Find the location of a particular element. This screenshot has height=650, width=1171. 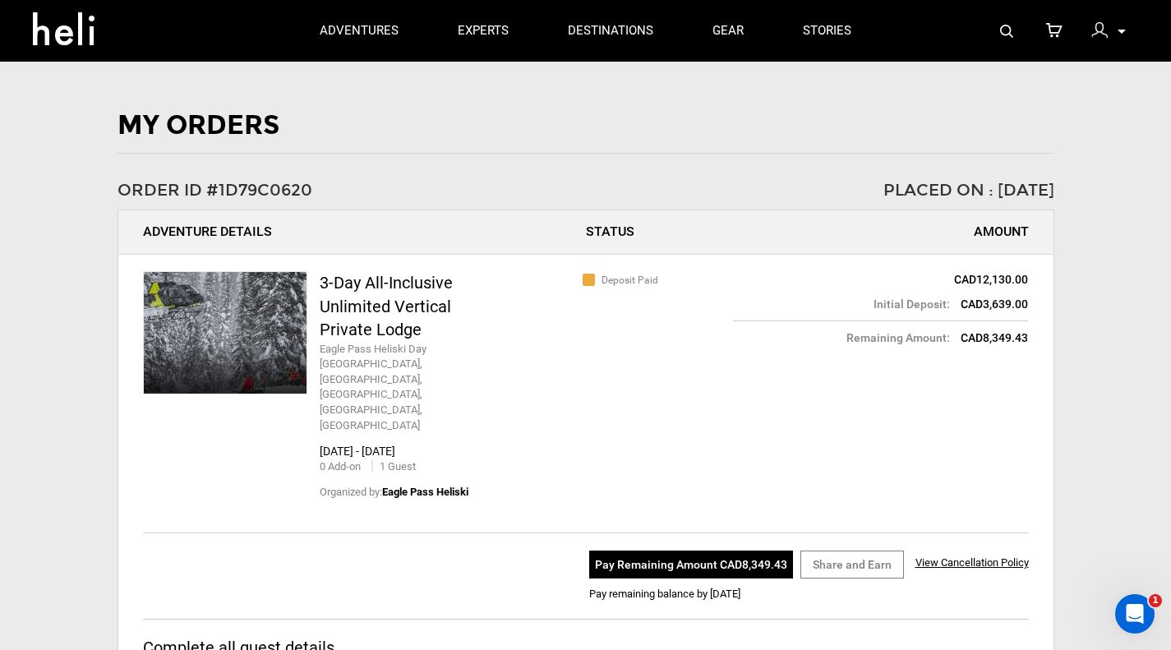

span: CAD8,349.43 is located at coordinates (994, 338).